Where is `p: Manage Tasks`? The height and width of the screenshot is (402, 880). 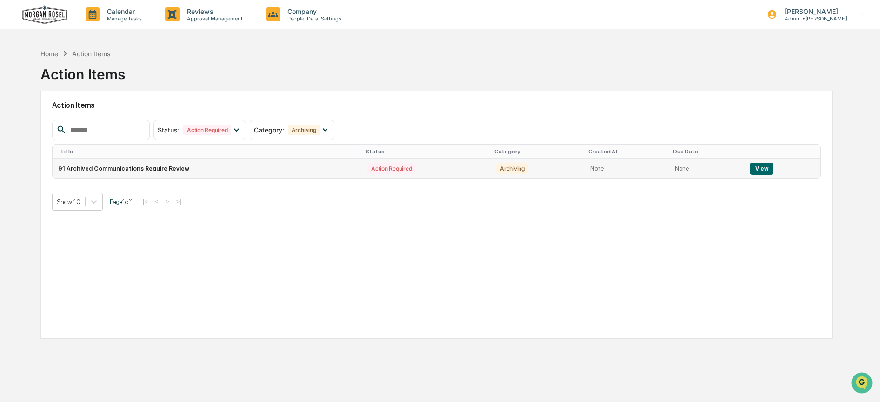 p: Manage Tasks is located at coordinates (123, 19).